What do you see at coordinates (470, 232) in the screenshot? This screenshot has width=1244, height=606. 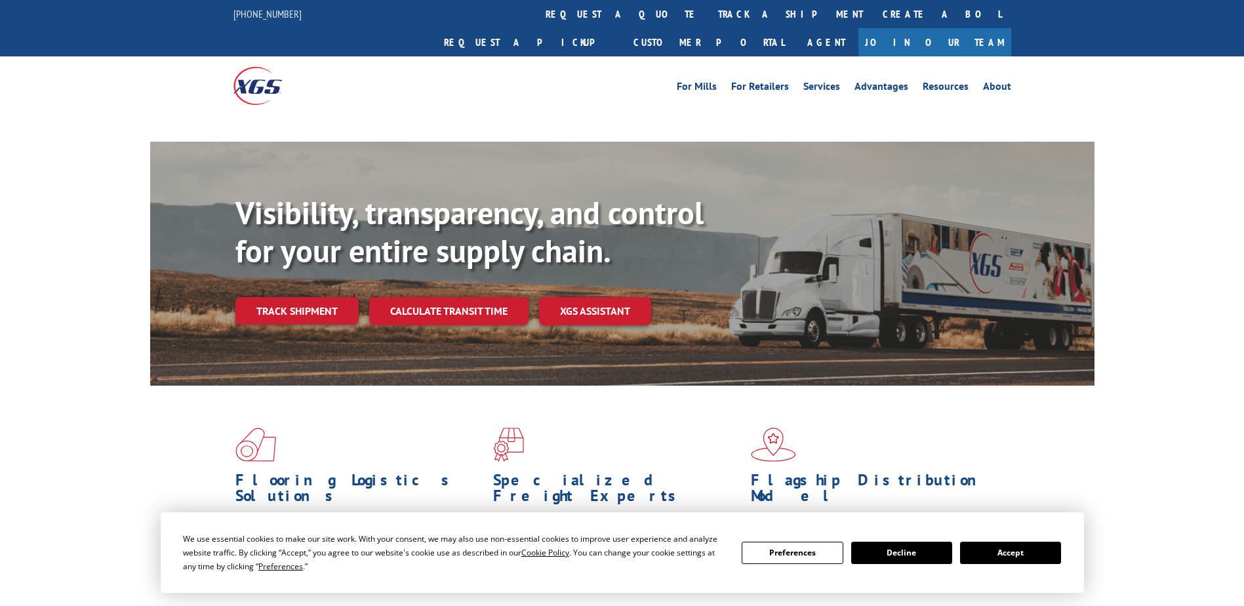 I see `b: Visibility, transparency, and control for your entire supply chain.` at bounding box center [470, 232].